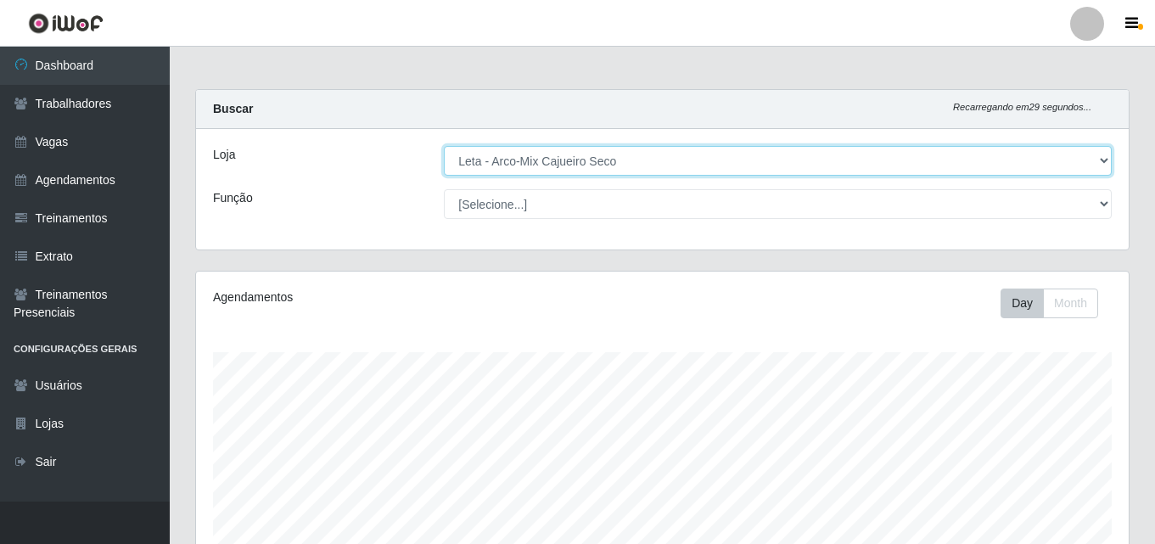 This screenshot has width=1155, height=544. I want to click on label: Loja, so click(224, 154).